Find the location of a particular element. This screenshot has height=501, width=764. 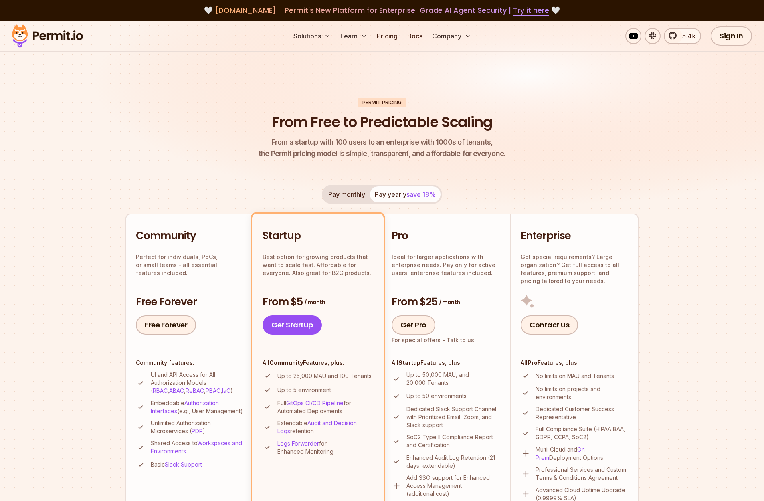

p: SoC2 Type II Compliance Report and Certification is located at coordinates (453, 441).